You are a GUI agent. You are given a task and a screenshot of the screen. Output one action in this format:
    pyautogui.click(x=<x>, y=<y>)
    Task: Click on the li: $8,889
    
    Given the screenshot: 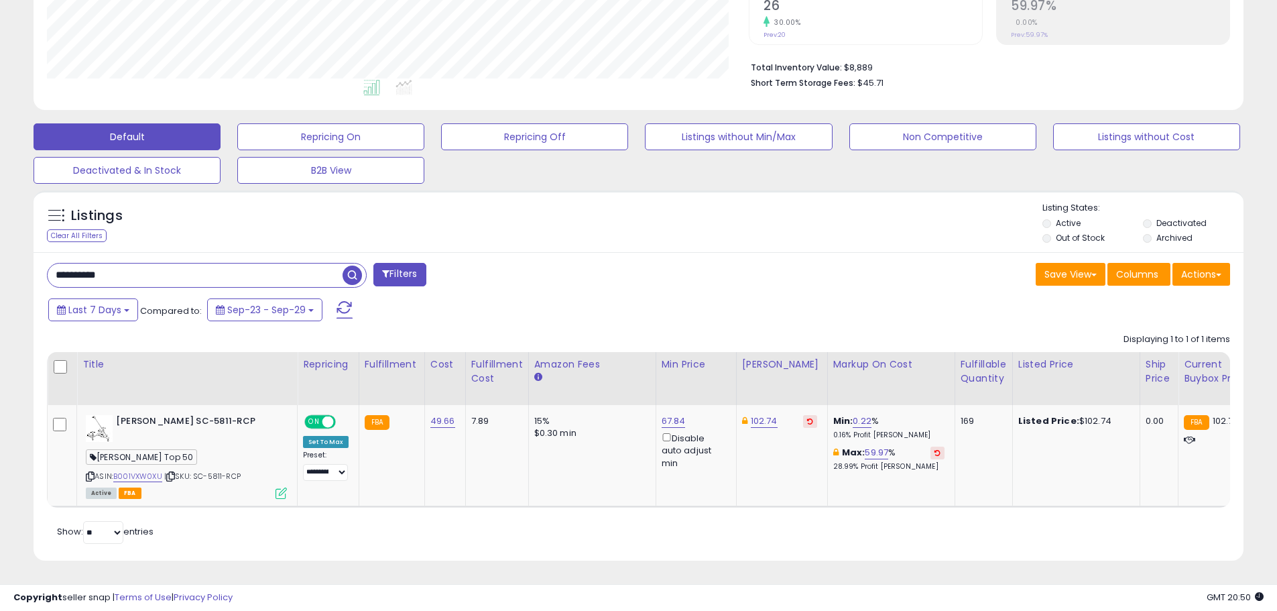 What is the action you would take?
    pyautogui.click(x=985, y=66)
    